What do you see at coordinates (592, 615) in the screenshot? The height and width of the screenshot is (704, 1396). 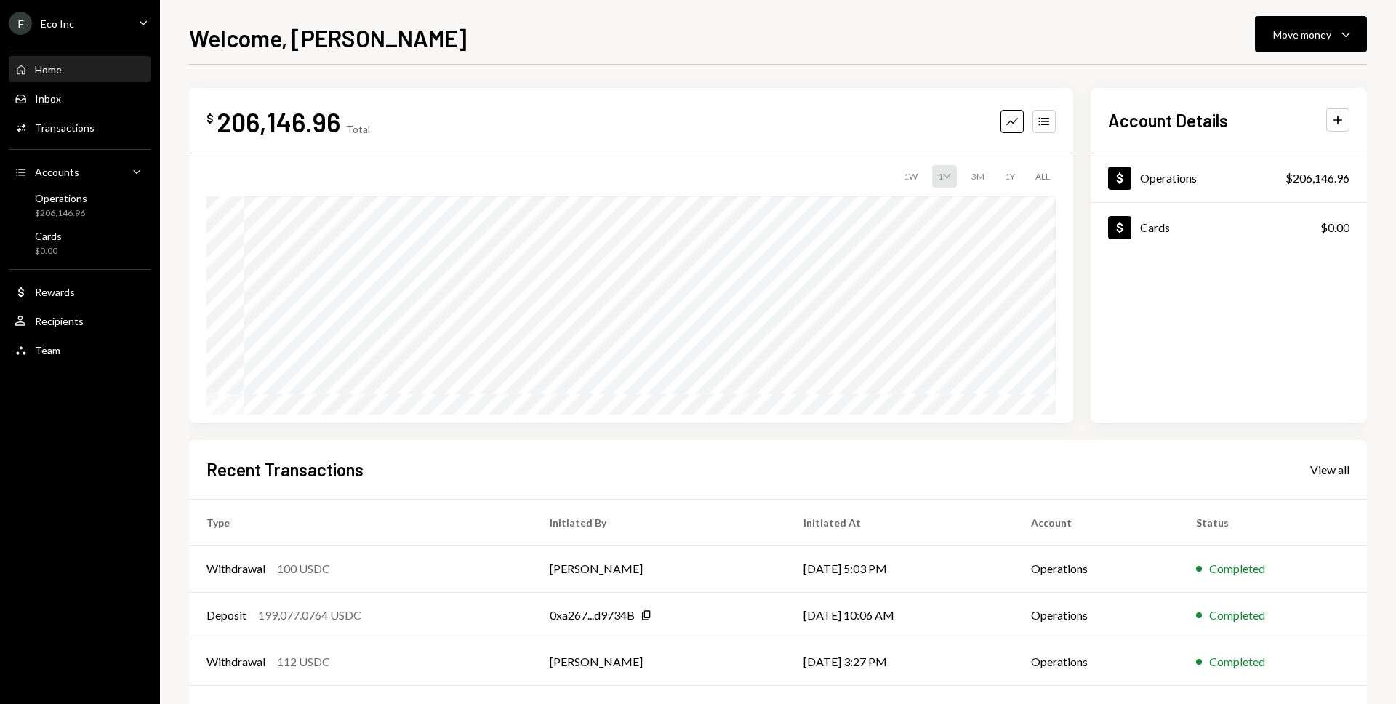 I see `div: 0xa267...d9734B` at bounding box center [592, 615].